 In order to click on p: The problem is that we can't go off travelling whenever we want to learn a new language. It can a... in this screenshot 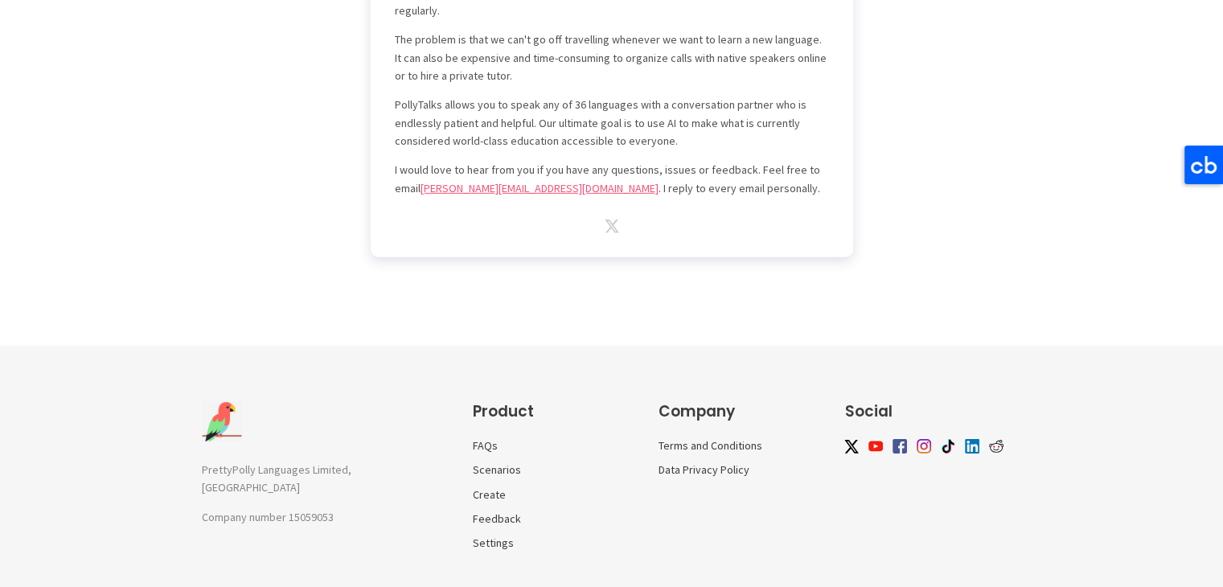, I will do `click(612, 57)`.